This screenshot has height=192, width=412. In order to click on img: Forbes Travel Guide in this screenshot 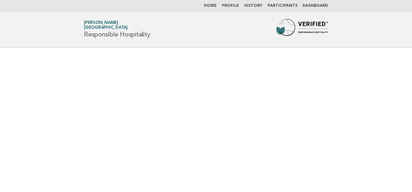, I will do `click(302, 29)`.